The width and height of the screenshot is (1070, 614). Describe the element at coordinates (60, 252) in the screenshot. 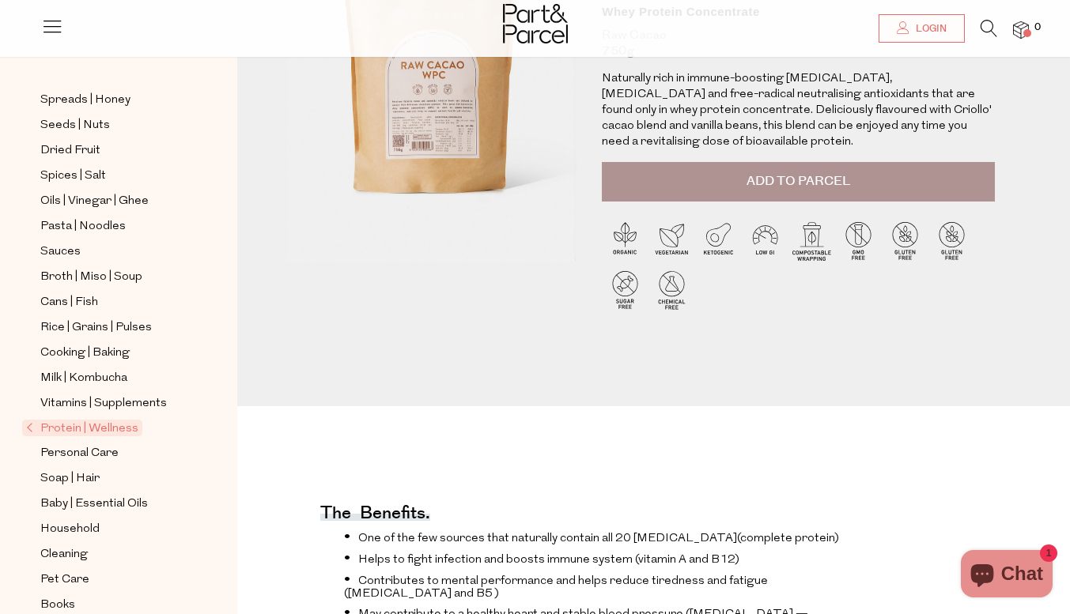

I see `span: Sauces` at that location.